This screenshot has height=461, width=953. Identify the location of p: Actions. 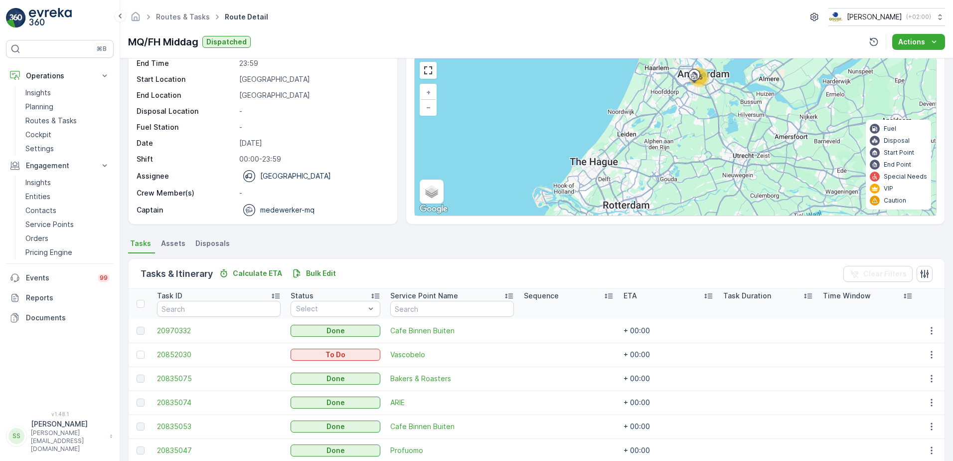
(912, 42).